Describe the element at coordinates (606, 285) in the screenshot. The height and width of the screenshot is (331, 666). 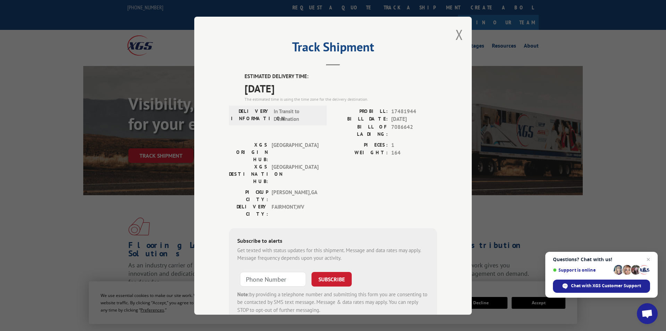
I see `span: Chat with XGS Customer Support` at that location.